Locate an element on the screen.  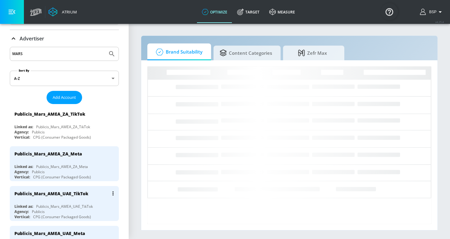
span: v 4.25.4 is located at coordinates (440, 22).